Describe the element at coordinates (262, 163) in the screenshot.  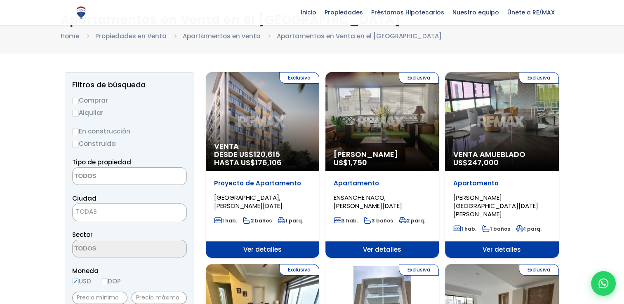
I see `span: HASTA US$` at that location.